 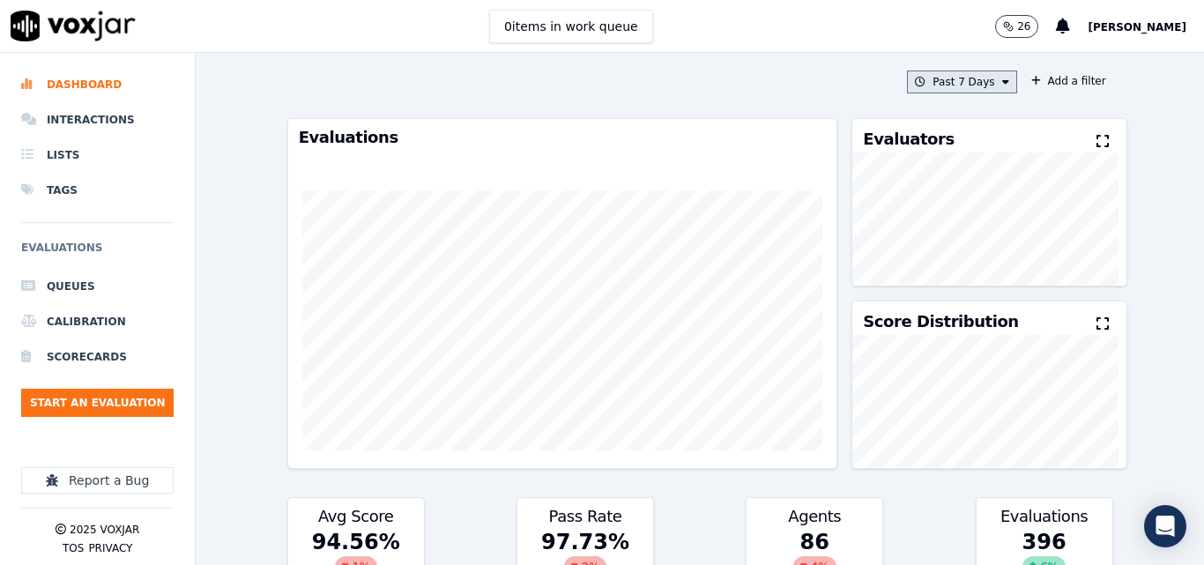 What do you see at coordinates (1068, 81) in the screenshot?
I see `button: Add a filter` at bounding box center [1068, 81].